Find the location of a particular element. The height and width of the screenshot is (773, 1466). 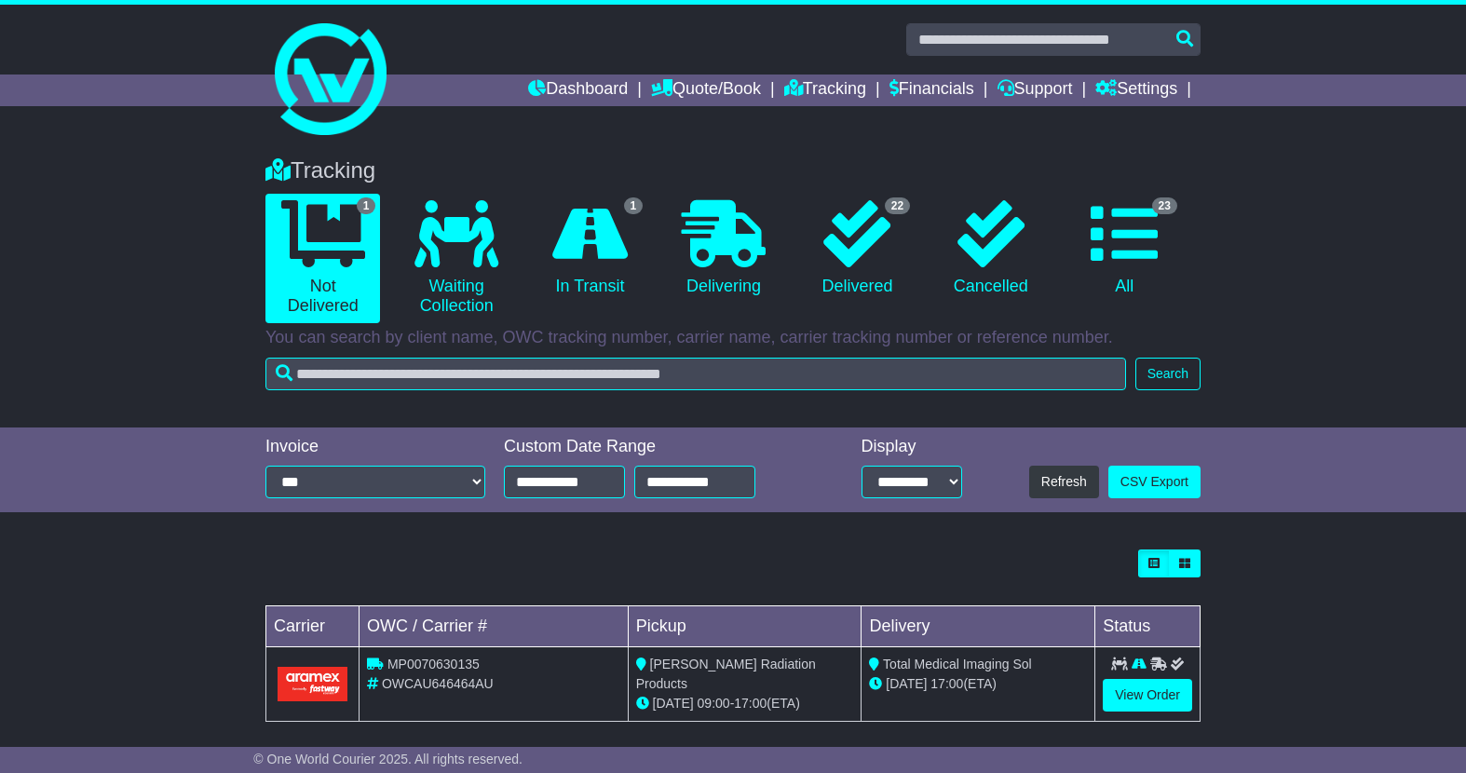

div: Custom Date Range is located at coordinates (653, 447).